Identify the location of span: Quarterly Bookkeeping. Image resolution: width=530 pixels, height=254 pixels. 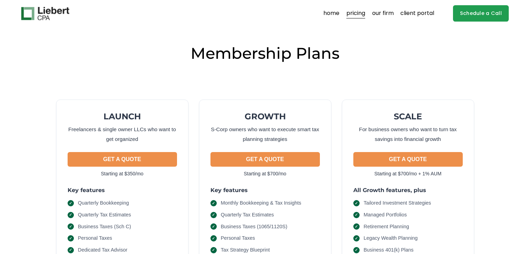
(103, 203).